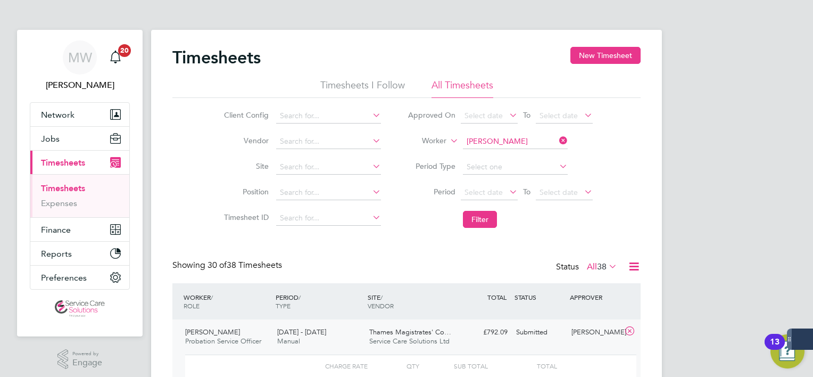  I want to click on span: ROLE, so click(191, 305).